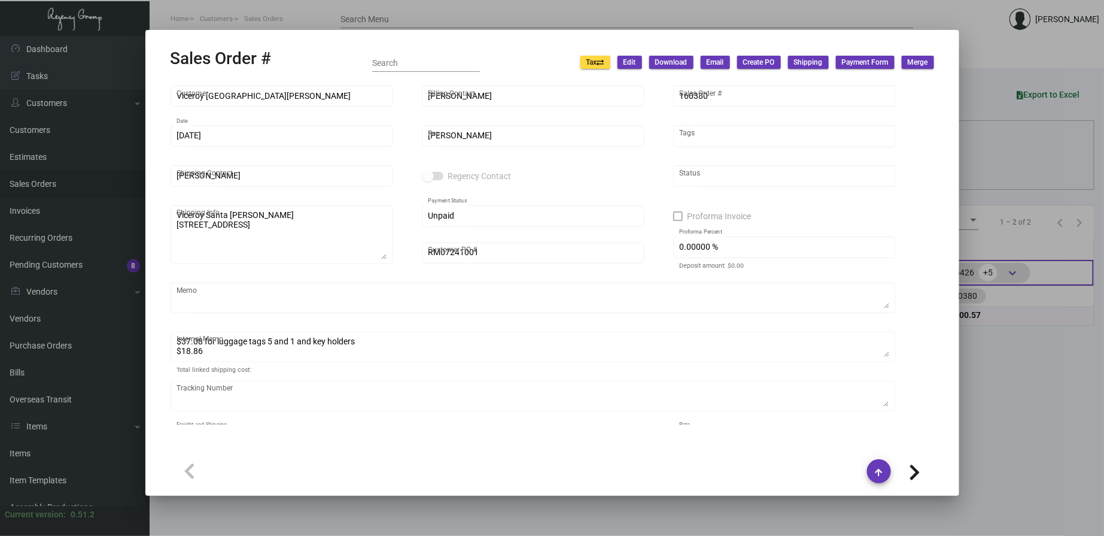 The width and height of the screenshot is (1104, 536). I want to click on button: Tax, so click(595, 62).